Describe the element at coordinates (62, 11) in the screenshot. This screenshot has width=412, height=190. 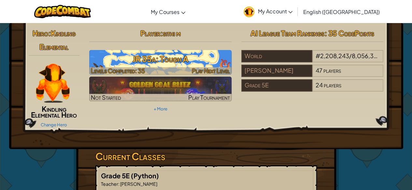
I see `img: CodeCombat logo` at that location.